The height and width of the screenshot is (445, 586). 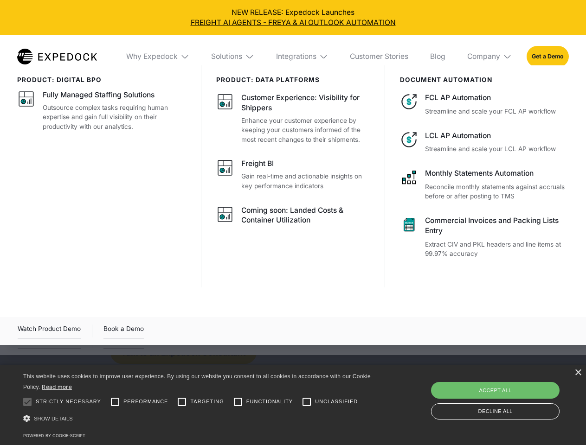 I want to click on div: Commercial Invoices and Packing Lists Entry, so click(x=496, y=226).